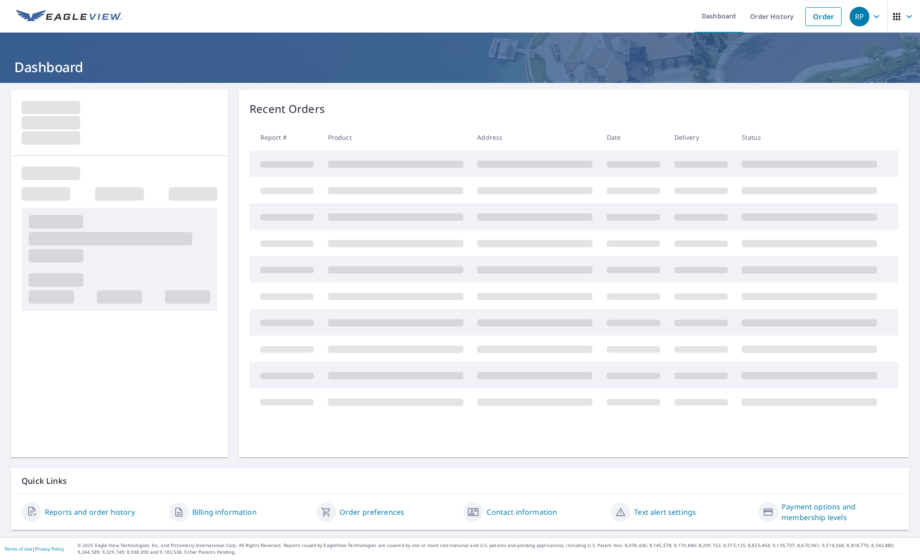 This screenshot has width=920, height=560. Describe the element at coordinates (18, 549) in the screenshot. I see `a: Terms of Use` at that location.